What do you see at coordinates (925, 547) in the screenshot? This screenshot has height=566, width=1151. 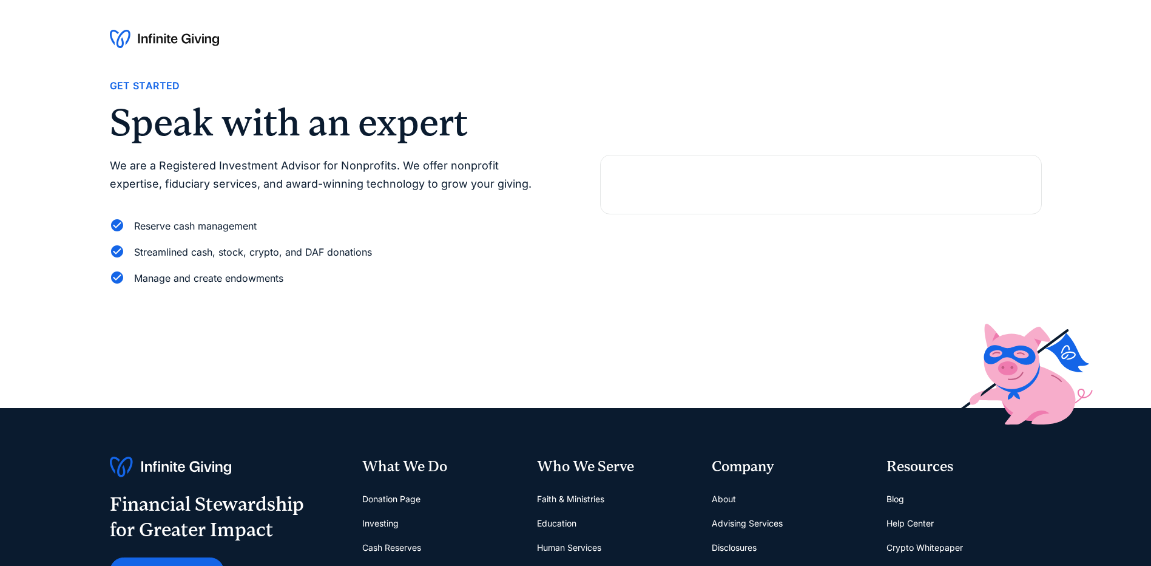 I see `a: Crypto Whitepaper` at bounding box center [925, 547].